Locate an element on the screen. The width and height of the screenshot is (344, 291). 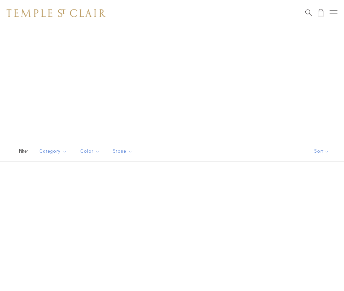
img: Temple St. Clair is located at coordinates (56, 13).